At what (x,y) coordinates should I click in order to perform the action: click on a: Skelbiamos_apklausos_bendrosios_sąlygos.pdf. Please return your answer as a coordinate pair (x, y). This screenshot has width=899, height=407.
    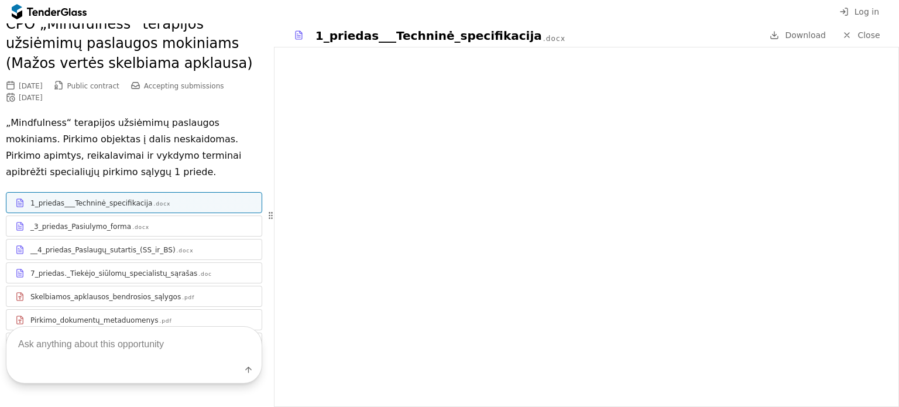
    Looking at the image, I should click on (134, 296).